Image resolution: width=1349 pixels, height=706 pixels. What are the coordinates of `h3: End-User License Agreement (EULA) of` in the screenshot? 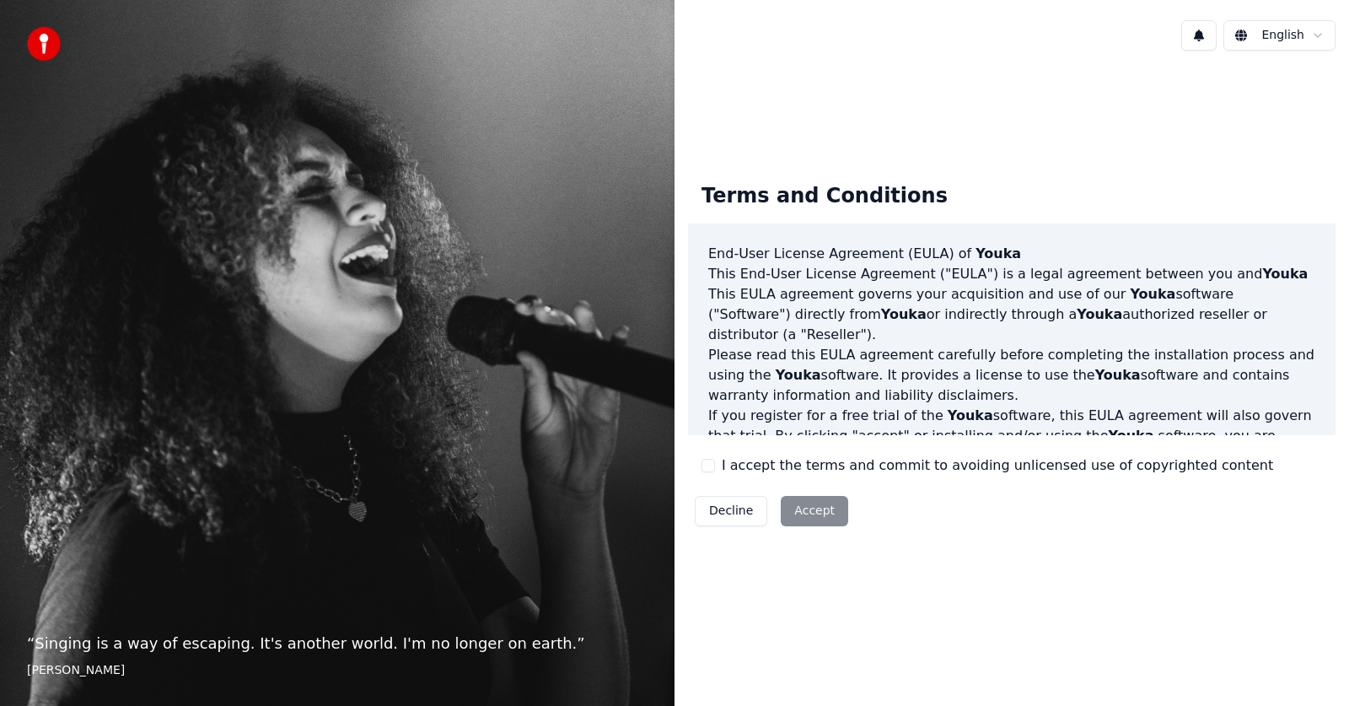 It's located at (1012, 254).